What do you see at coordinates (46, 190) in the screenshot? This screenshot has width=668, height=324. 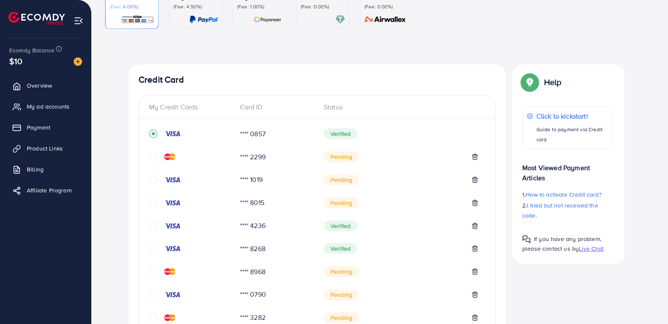 I see `a: Affiliate Program` at bounding box center [46, 190].